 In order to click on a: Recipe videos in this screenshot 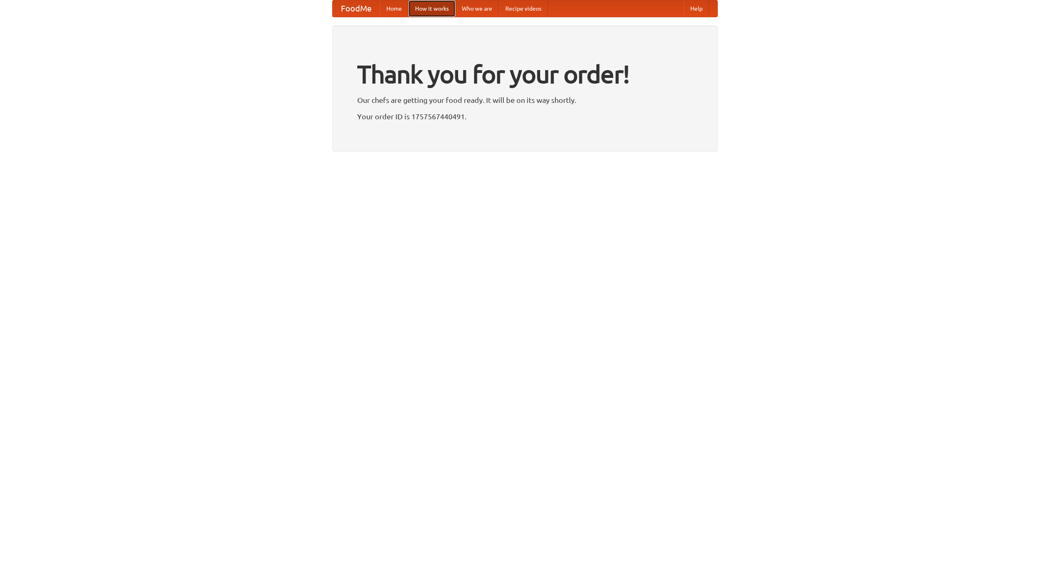, I will do `click(523, 9)`.